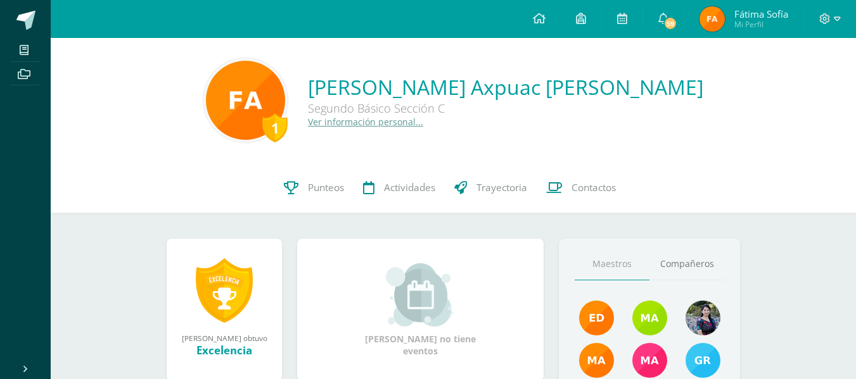 This screenshot has width=856, height=379. Describe the element at coordinates (275, 128) in the screenshot. I see `div: 1` at that location.